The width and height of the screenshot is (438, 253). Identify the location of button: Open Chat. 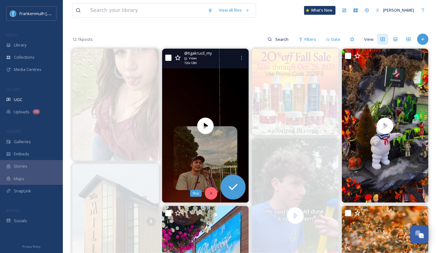
(419, 235).